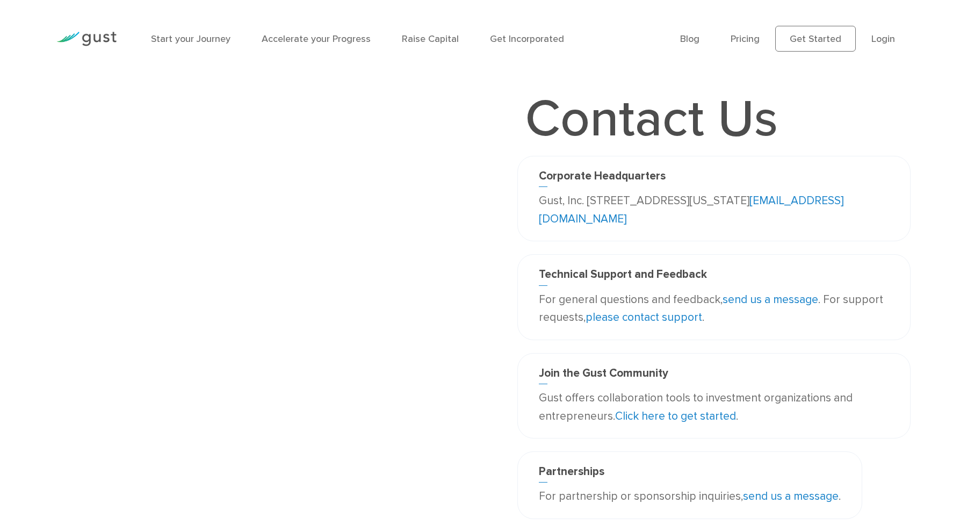 Image resolution: width=967 pixels, height=532 pixels. What do you see at coordinates (87, 39) in the screenshot?
I see `img: Gust Logo` at bounding box center [87, 39].